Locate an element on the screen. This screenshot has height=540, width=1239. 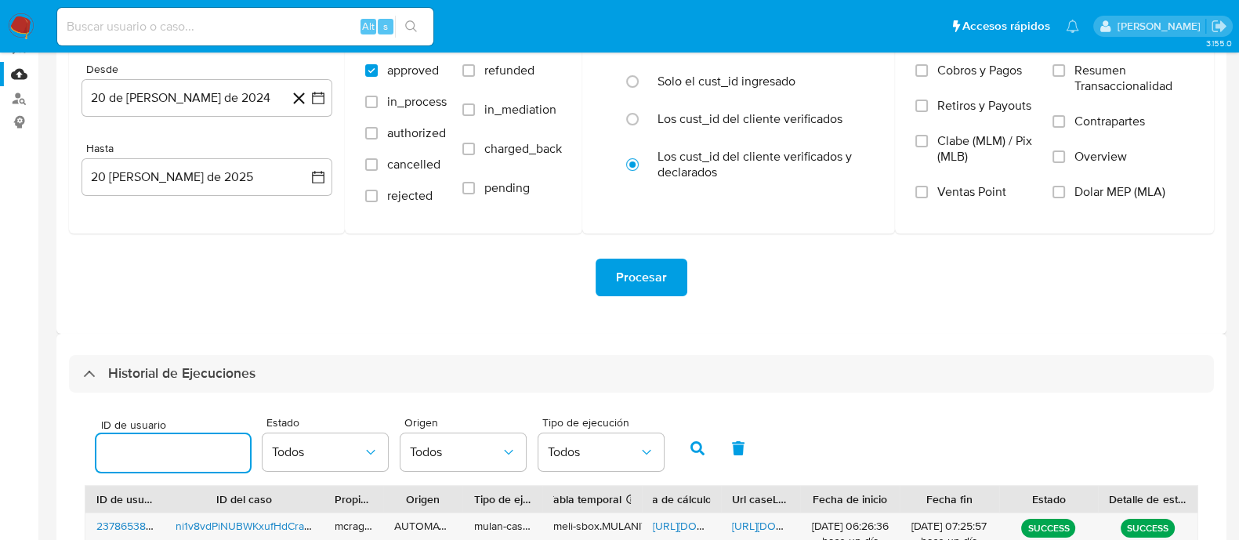
p: marielabelen.cragno@mercadolibre.com is located at coordinates (1161, 26).